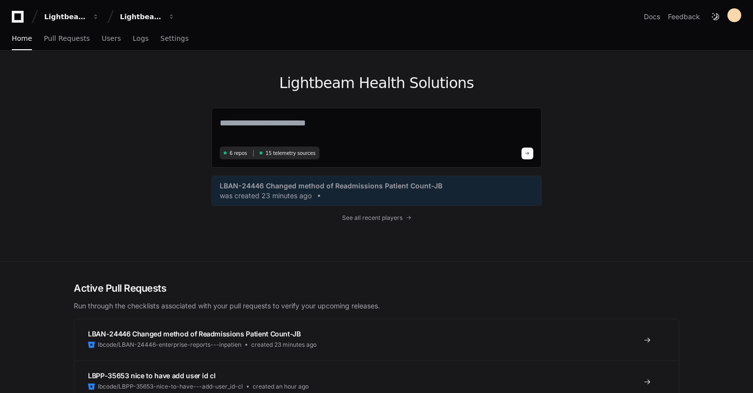 This screenshot has height=393, width=753. What do you see at coordinates (377, 288) in the screenshot?
I see `h2: Active Pull Requests` at bounding box center [377, 288].